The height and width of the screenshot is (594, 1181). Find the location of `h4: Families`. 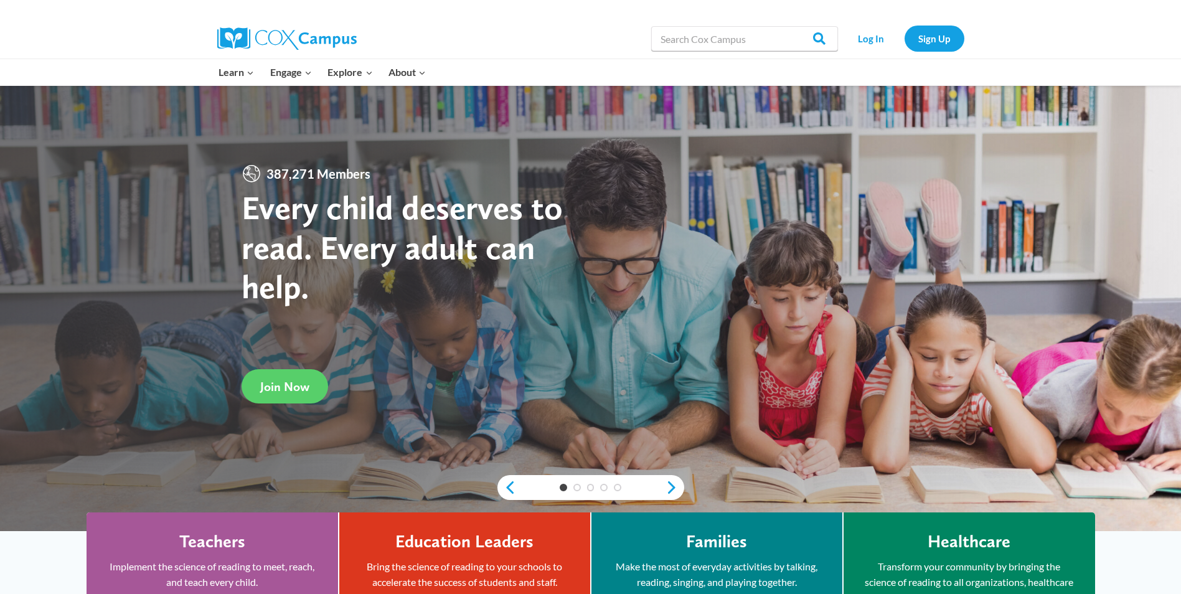

h4: Families is located at coordinates (717, 542).